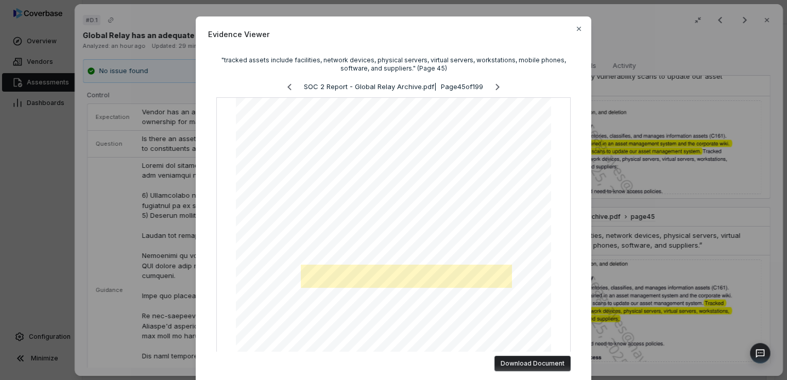 The height and width of the screenshot is (380, 787). What do you see at coordinates (394, 87) in the screenshot?
I see `p: SOC 2 Report - Global Relay Archive.pdf | Page 45 of 199` at bounding box center [394, 87].